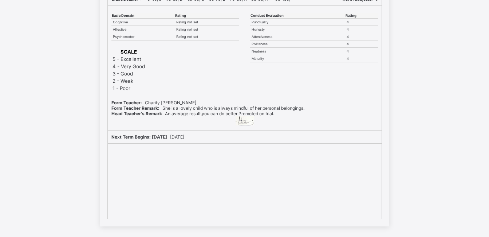  What do you see at coordinates (143, 16) in the screenshot?
I see `th: Basic Domain` at bounding box center [143, 16].